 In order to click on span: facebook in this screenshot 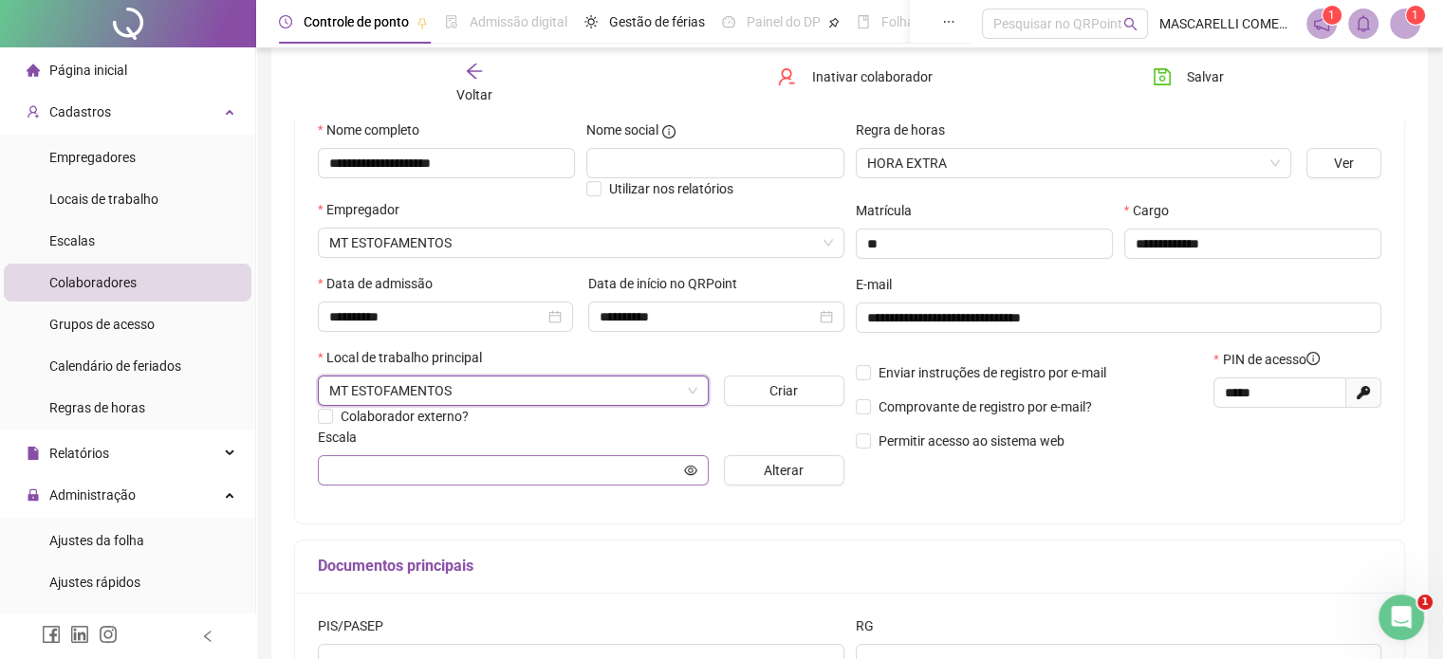, I will do `click(51, 635)`.